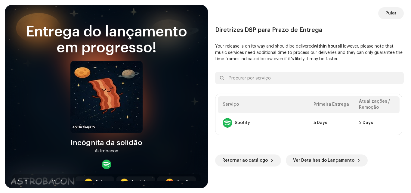 This screenshot has width=411, height=193. Describe the element at coordinates (309, 30) in the screenshot. I see `div: Diretrizes DSP para Prazo de Entrega` at that location.